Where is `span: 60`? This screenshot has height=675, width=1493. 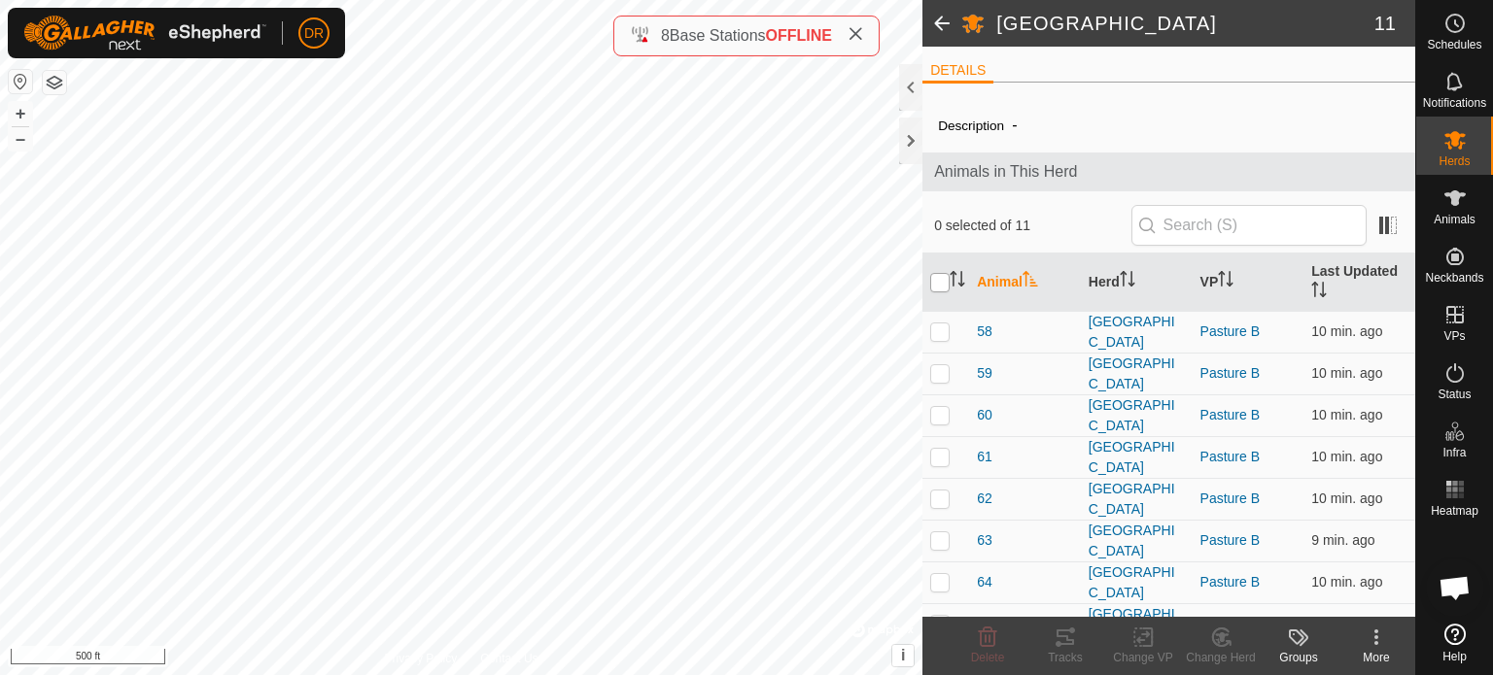 span: 60 is located at coordinates (984, 415).